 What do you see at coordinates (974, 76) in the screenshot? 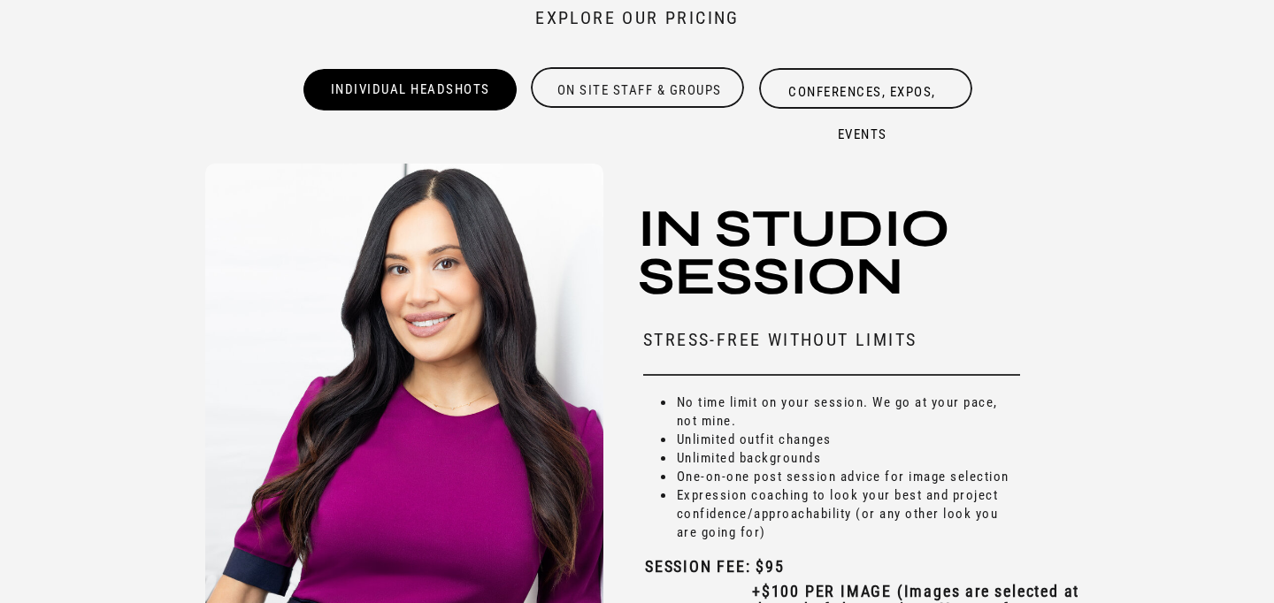
I see `a: Studio Portraits (i.e. Fashion, Branding)` at bounding box center [974, 76].